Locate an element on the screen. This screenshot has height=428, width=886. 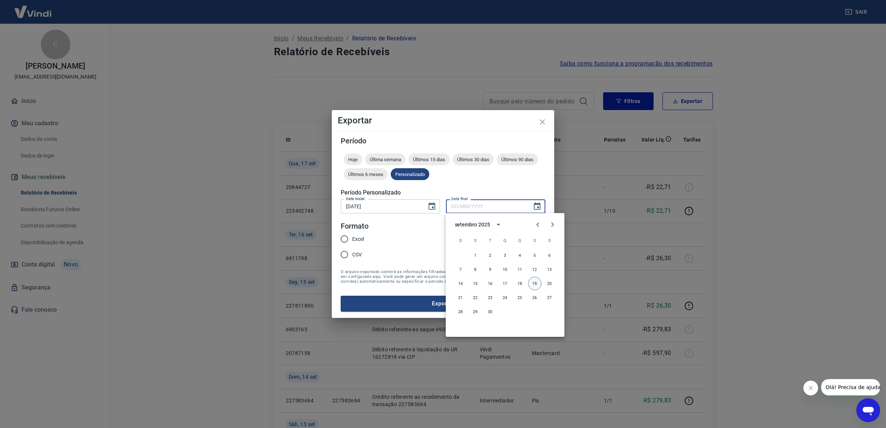
button: 9 is located at coordinates (490, 269).